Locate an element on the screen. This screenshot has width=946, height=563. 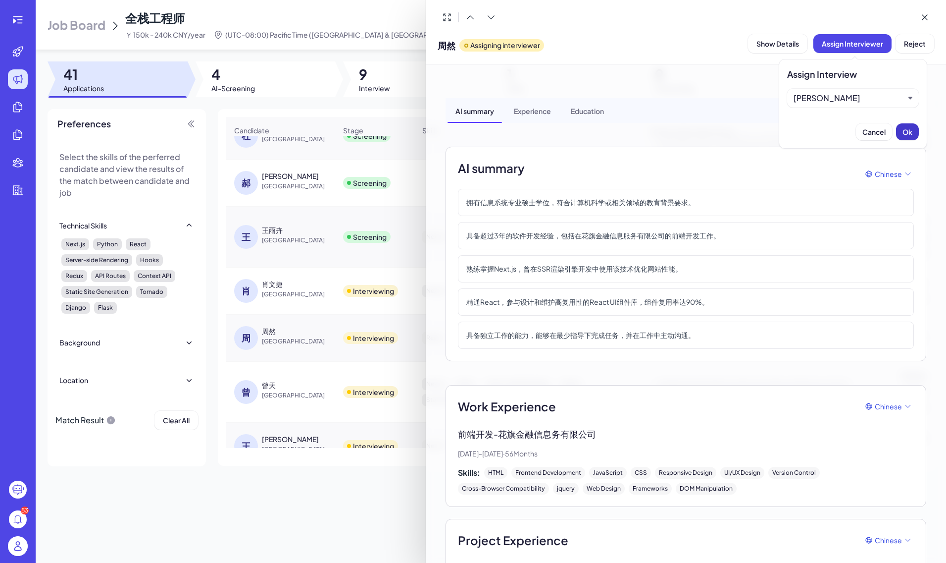
span: 周然 is located at coordinates (447, 45).